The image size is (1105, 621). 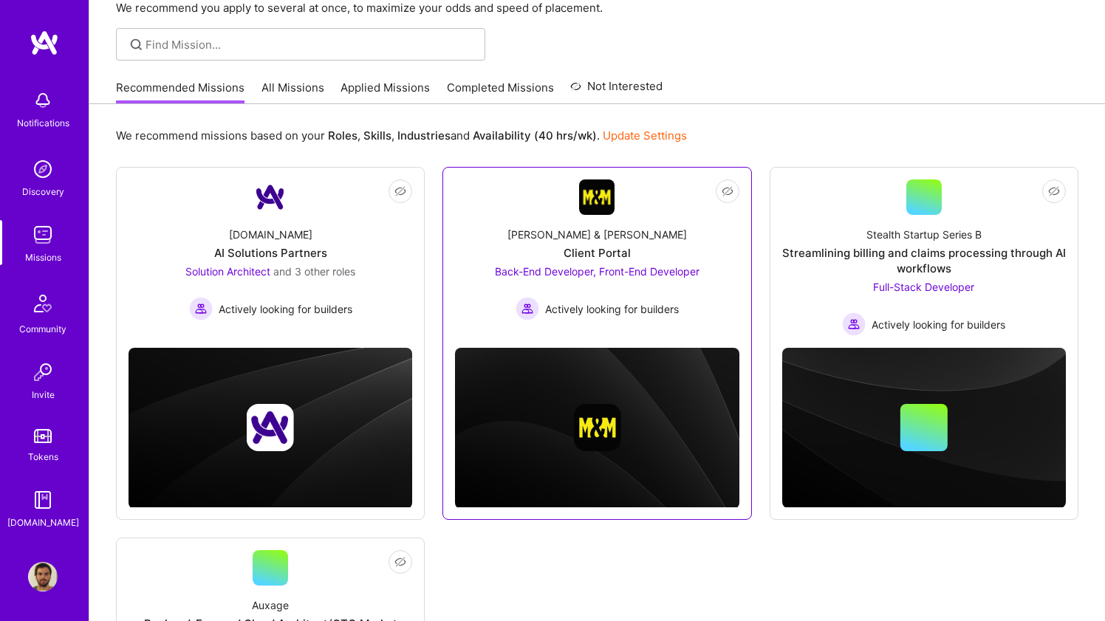 I want to click on a: Completed Missions, so click(x=500, y=92).